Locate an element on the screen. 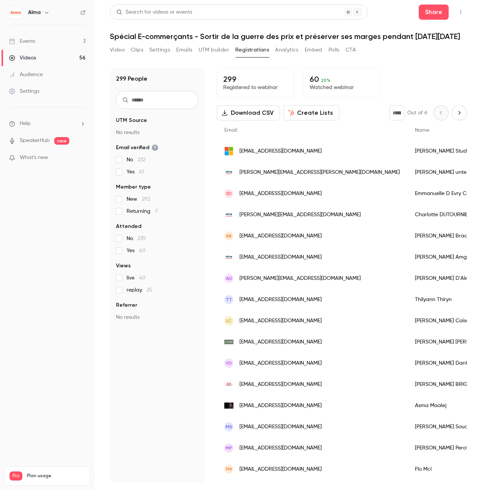 Image resolution: width=482 pixels, height=490 pixels. p: 60 is located at coordinates (342, 79).